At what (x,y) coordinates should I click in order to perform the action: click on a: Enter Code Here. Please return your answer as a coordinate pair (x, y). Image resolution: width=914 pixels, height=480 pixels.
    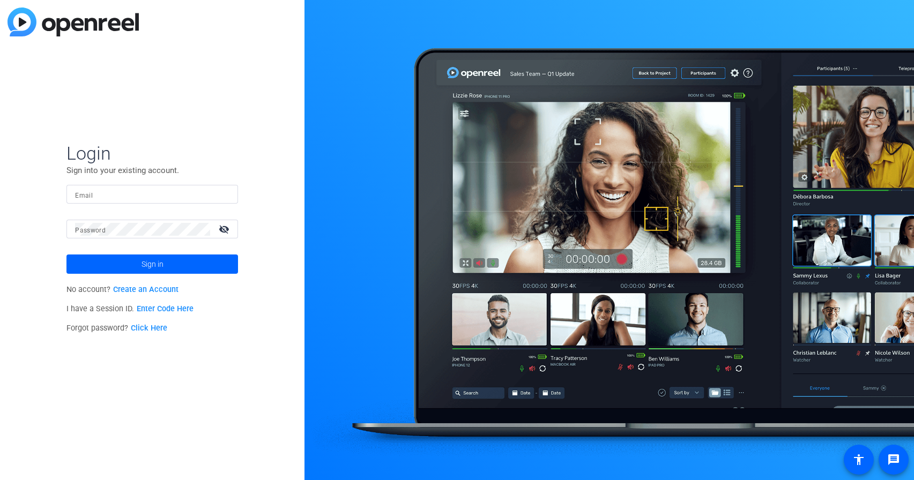
    Looking at the image, I should click on (165, 309).